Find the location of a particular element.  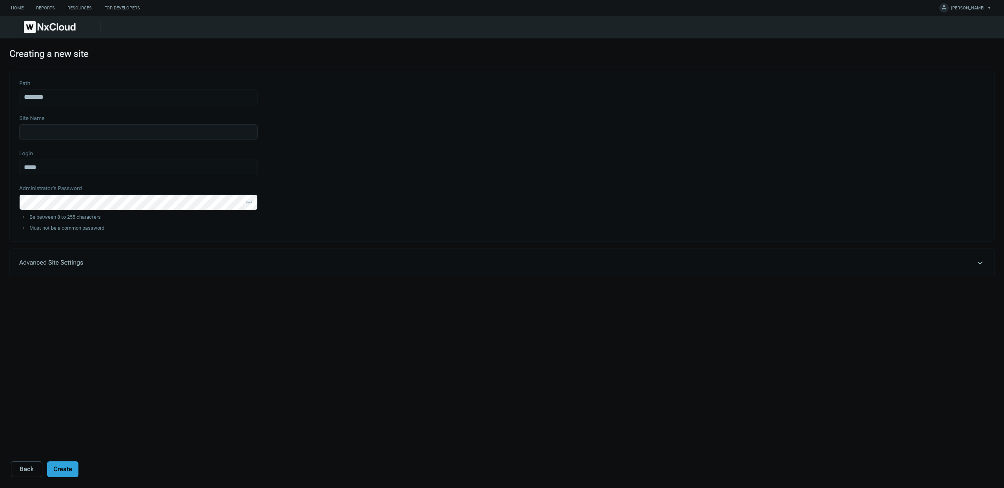

label: Path is located at coordinates (25, 84).